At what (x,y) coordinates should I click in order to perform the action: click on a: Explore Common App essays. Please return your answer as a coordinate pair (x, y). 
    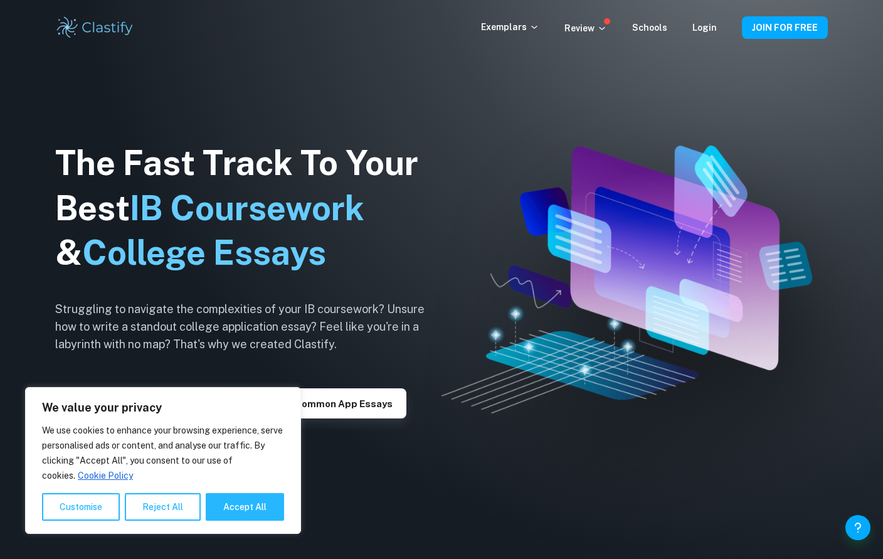
    Looking at the image, I should click on (324, 403).